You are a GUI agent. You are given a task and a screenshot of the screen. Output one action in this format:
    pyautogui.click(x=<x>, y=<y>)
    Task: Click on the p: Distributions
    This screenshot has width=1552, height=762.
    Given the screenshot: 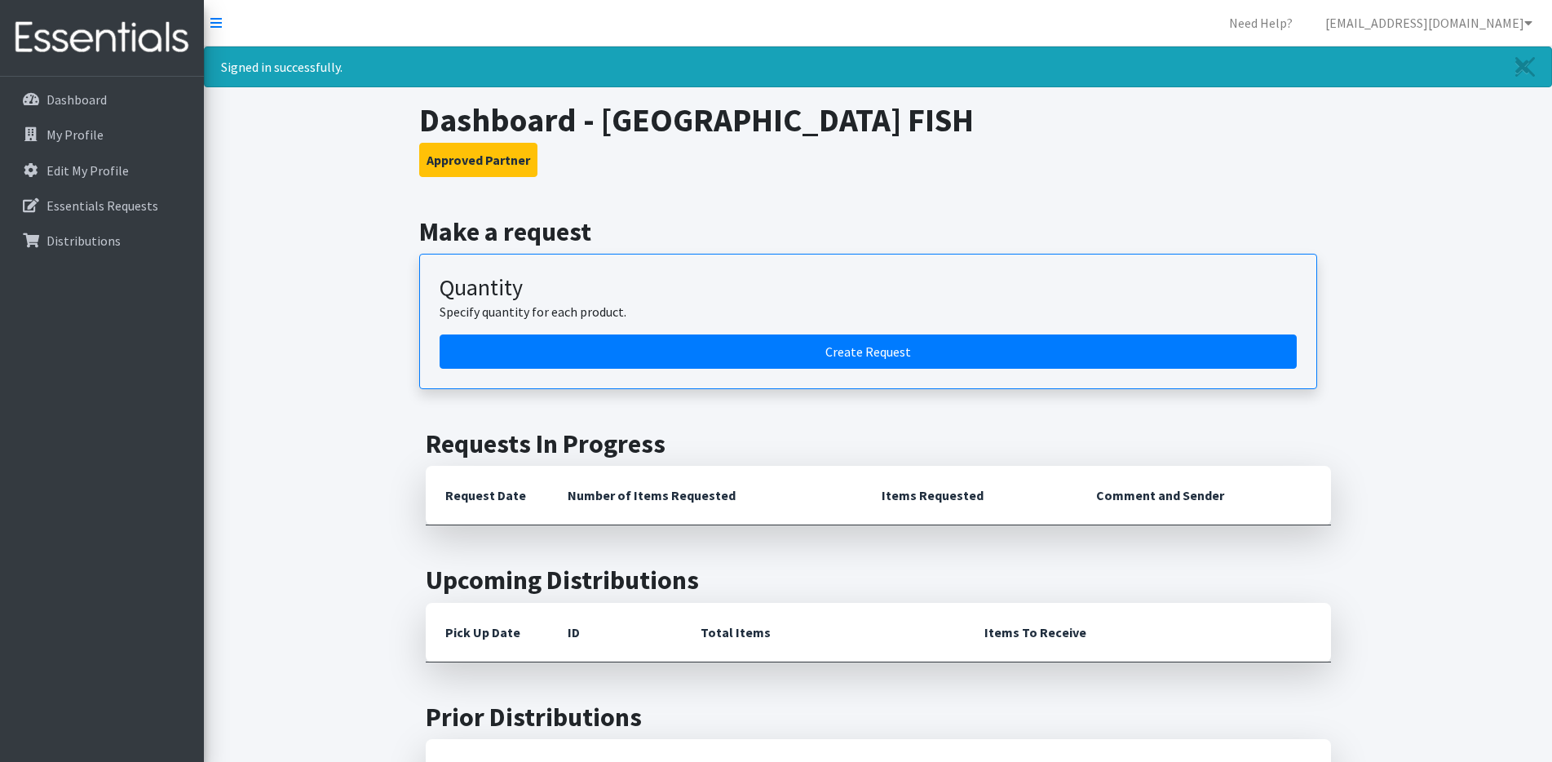 What is the action you would take?
    pyautogui.click(x=83, y=241)
    